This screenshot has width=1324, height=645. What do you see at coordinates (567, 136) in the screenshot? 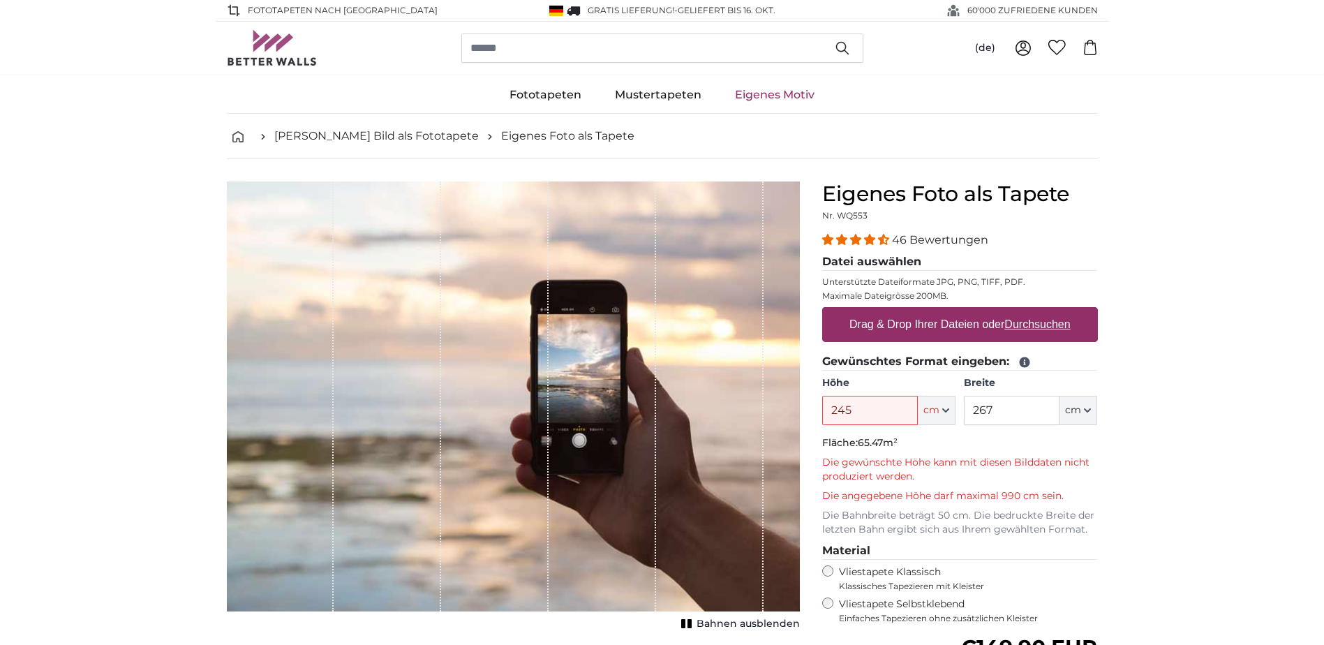
I see `a: Eigenes Foto als Tapete` at bounding box center [567, 136].